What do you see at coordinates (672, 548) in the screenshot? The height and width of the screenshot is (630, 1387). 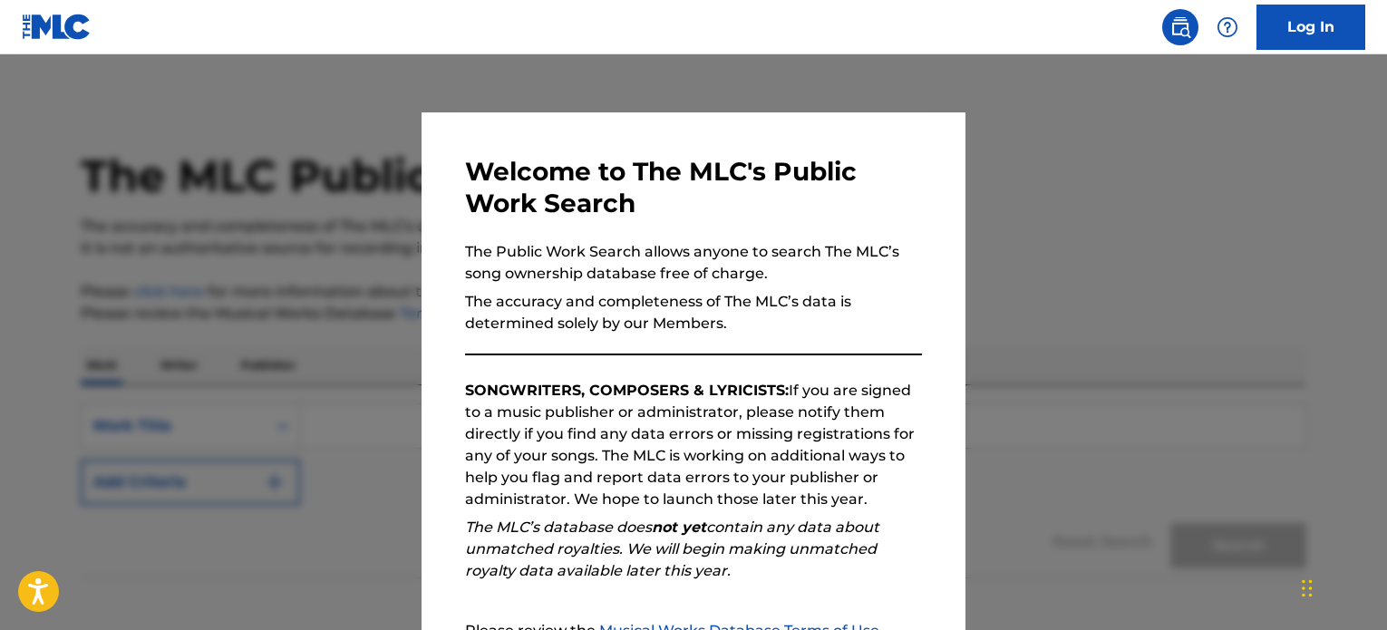 I see `em: The MLC’s database does contain any data about unmatched royalties. We will begin making unmatche...` at bounding box center [672, 548].